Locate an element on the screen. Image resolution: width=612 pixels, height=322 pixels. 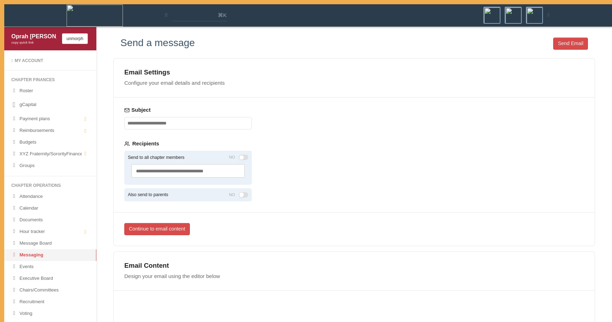
label: Recipients is located at coordinates (188, 143).